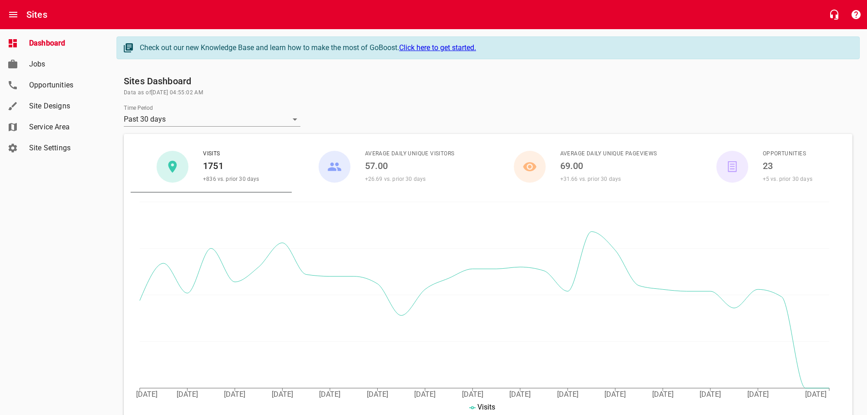  Describe the element at coordinates (37, 15) in the screenshot. I see `h6: Sites` at that location.